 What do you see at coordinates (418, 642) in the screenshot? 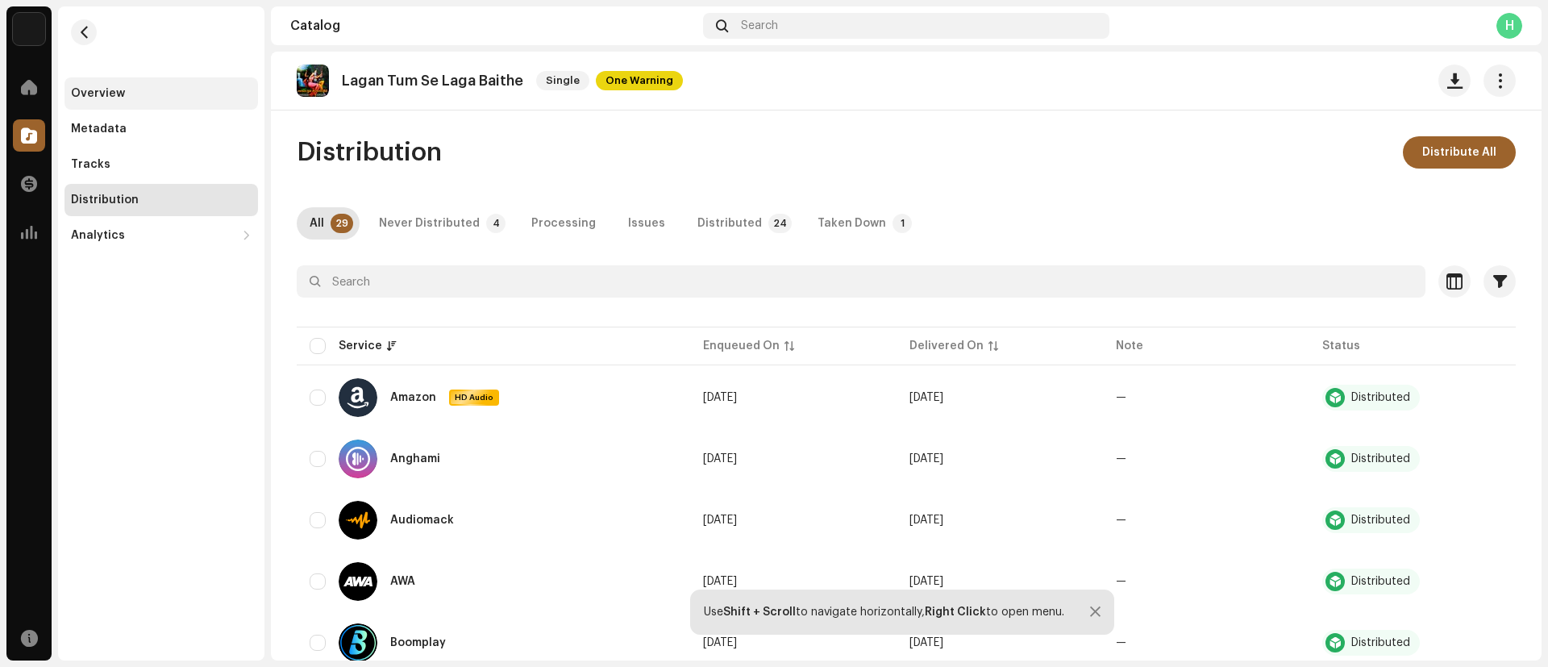
I see `div: Boomplay` at bounding box center [418, 642].